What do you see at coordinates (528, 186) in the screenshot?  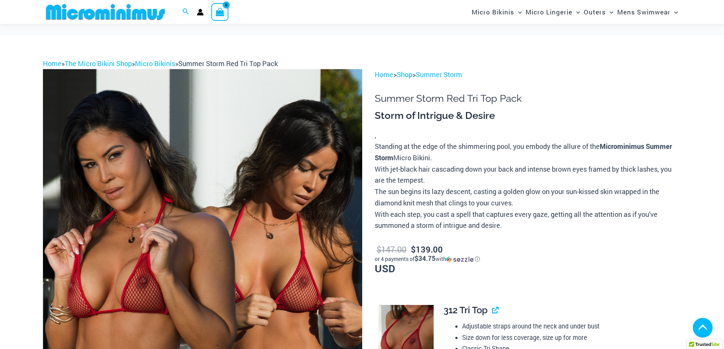 I see `p: Standing at the edge of the shimmering pool, you embody the allure of the Micro Bikini. With jet-...` at bounding box center [528, 186].